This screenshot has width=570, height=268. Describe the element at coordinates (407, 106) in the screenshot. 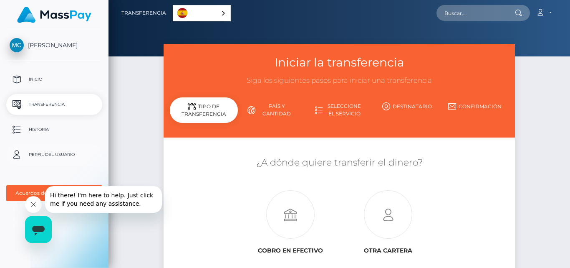

I see `a: Destinatario` at that location.